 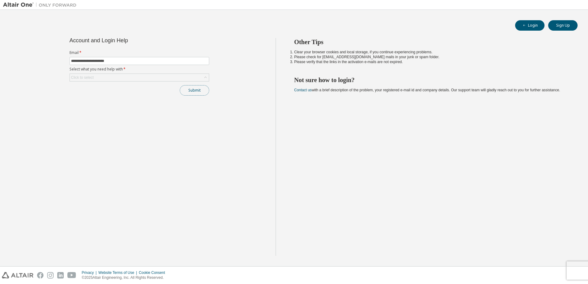 I want to click on img: linkedin.svg, so click(x=60, y=275).